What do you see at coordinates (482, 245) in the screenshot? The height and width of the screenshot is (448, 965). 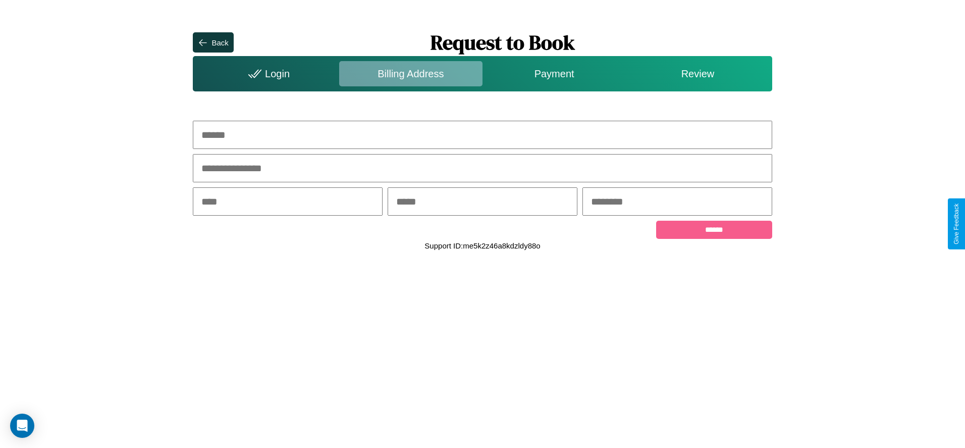 I see `p: Support ID: me5k2z46a8kdzldy88o` at bounding box center [482, 245].